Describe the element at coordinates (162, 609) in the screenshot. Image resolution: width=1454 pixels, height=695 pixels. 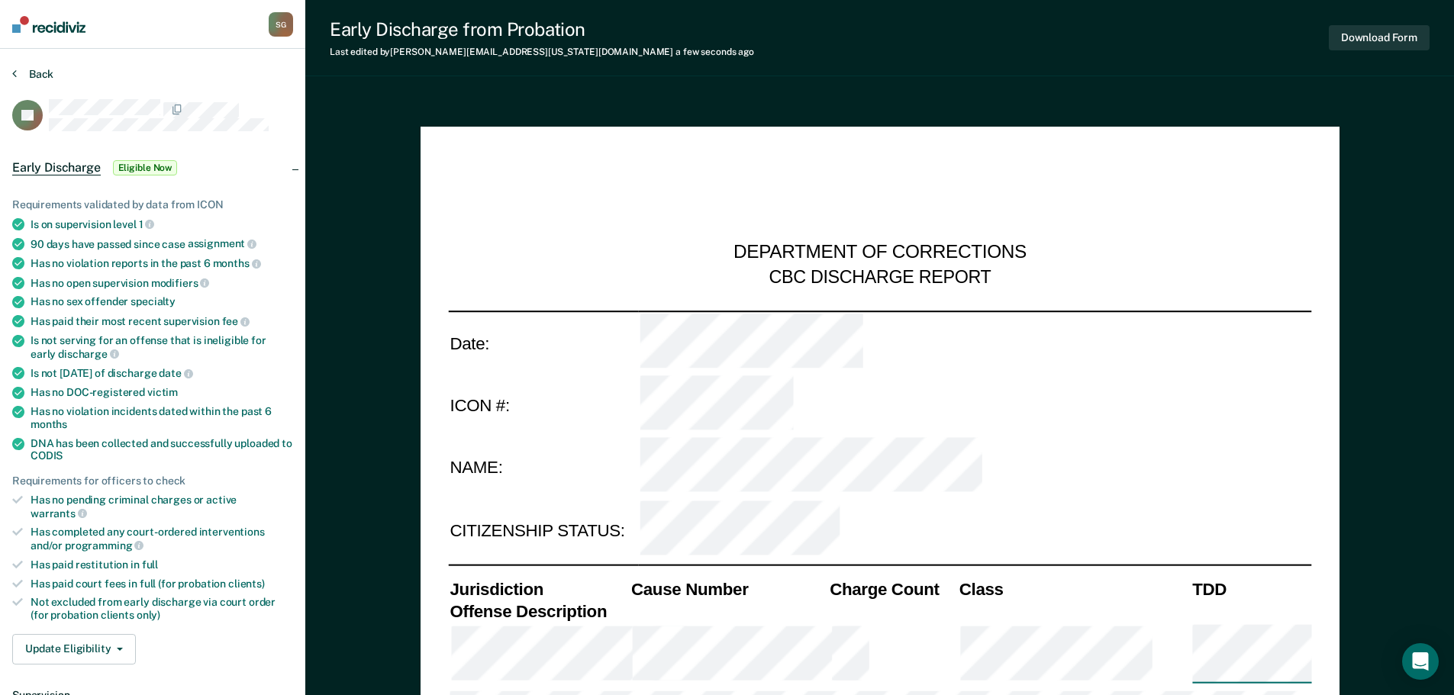
I see `div: Not excluded from early discharge via court order (for probation clients` at that location.